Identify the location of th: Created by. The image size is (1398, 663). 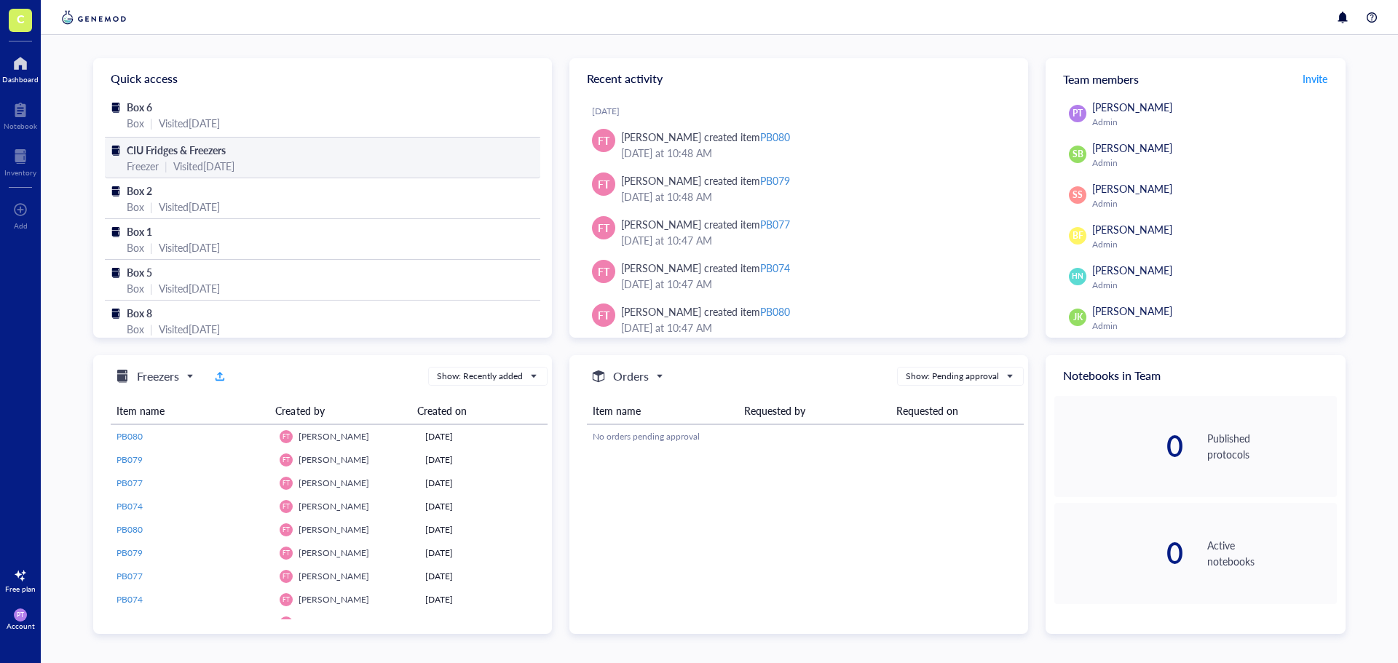
(340, 411).